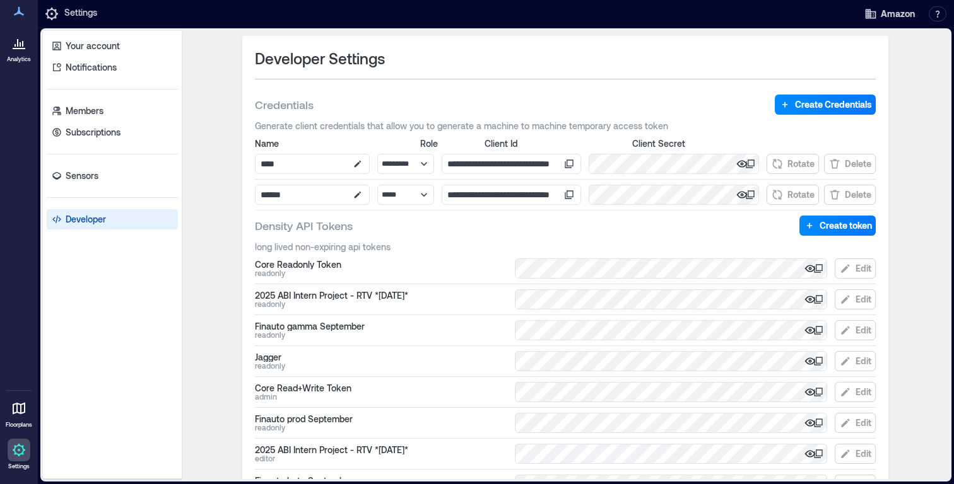 This screenshot has height=484, width=954. What do you see at coordinates (284, 105) in the screenshot?
I see `span: Credentials` at bounding box center [284, 105].